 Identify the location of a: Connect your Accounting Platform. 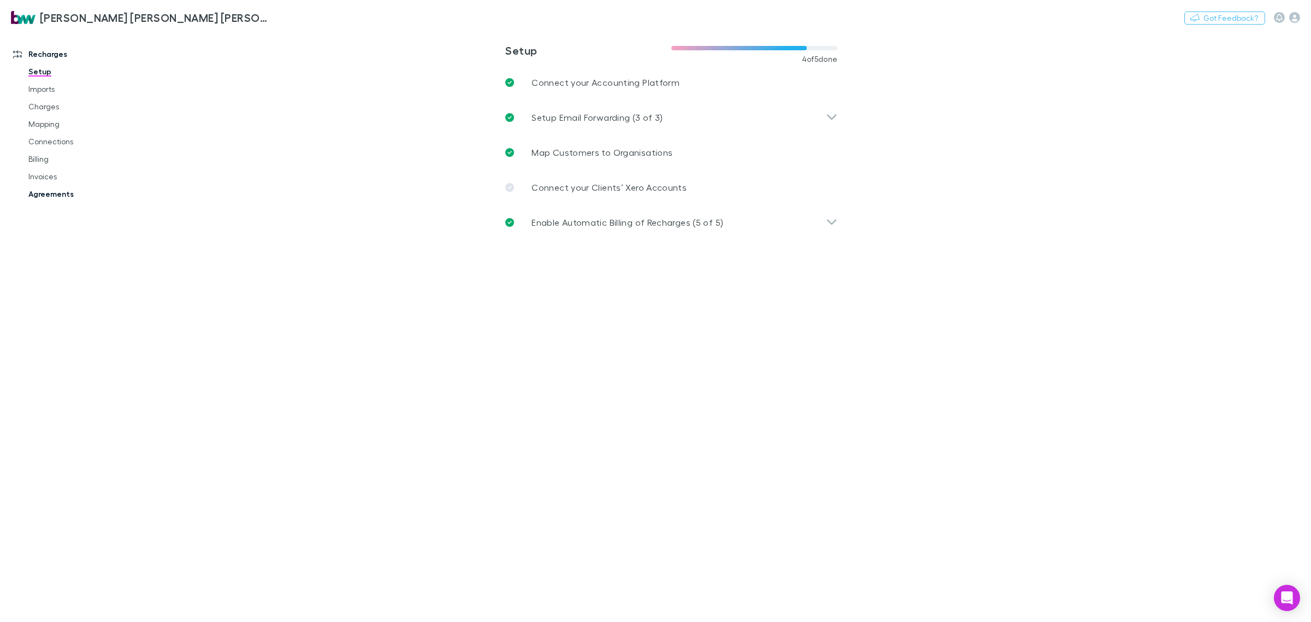
(671, 82).